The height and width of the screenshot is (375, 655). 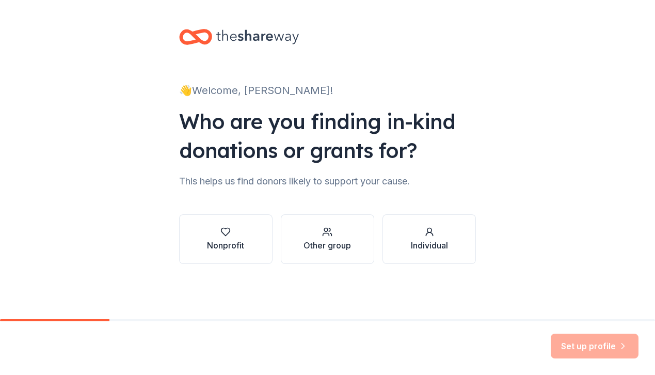 I want to click on div: This helps us find donors likely to support your cause., so click(x=328, y=181).